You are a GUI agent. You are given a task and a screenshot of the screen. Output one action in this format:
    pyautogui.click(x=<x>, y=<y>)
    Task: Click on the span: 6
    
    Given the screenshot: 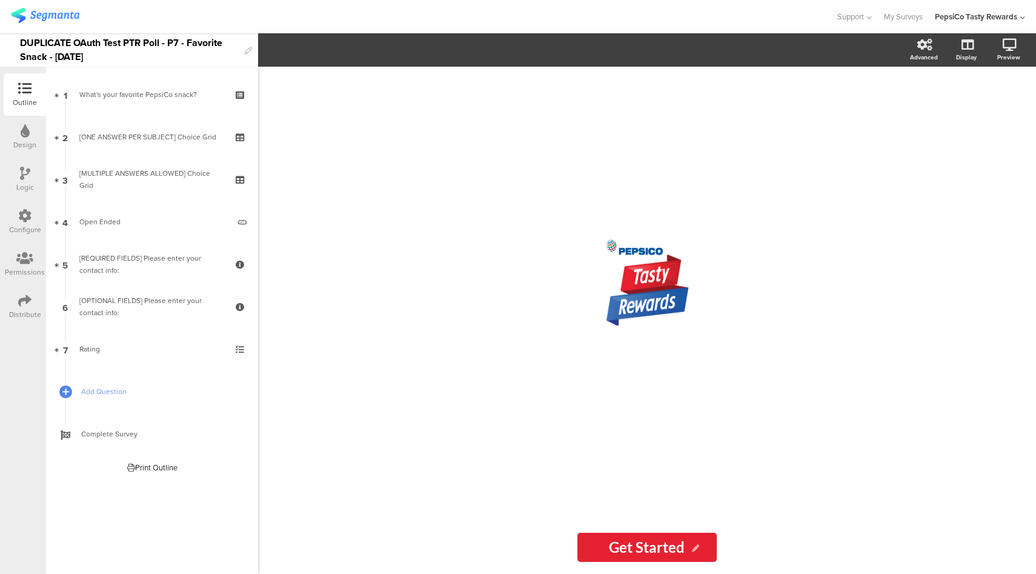 What is the action you would take?
    pyautogui.click(x=65, y=306)
    